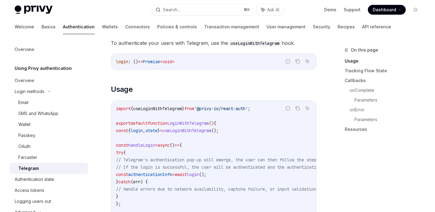 The image size is (435, 212). Describe the element at coordinates (330, 10) in the screenshot. I see `a: Demo` at that location.